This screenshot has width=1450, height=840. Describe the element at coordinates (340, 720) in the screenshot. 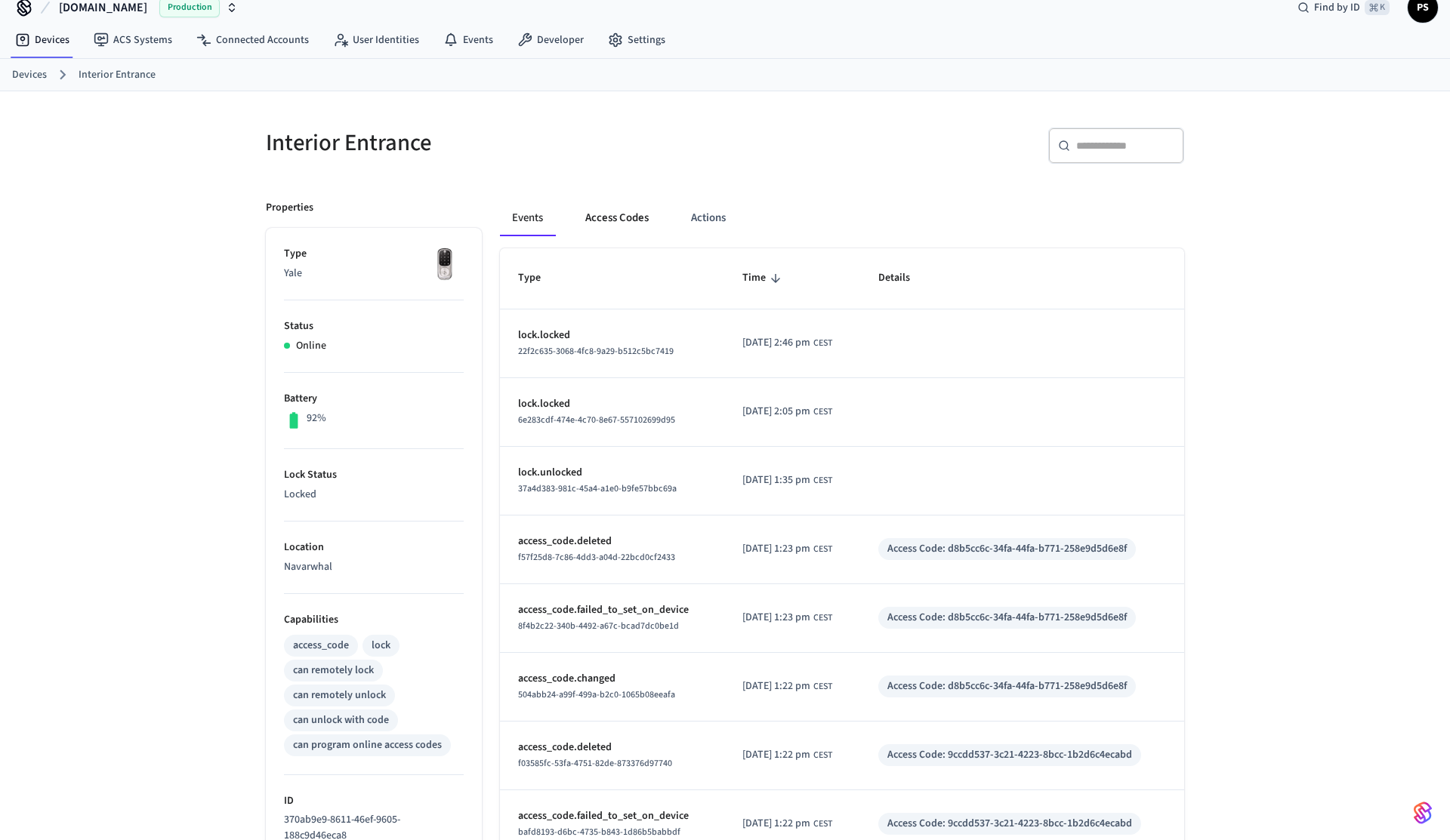

I see `div: can unlock with code` at that location.